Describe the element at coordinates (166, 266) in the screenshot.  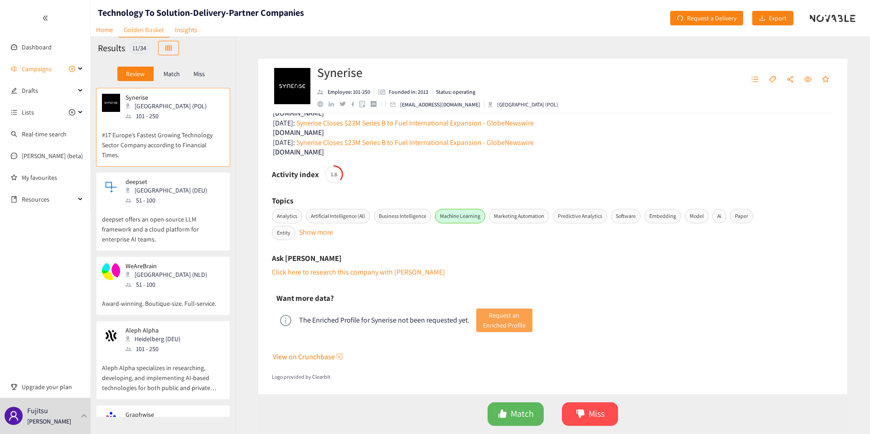
I see `p: WeAreBrain` at that location.